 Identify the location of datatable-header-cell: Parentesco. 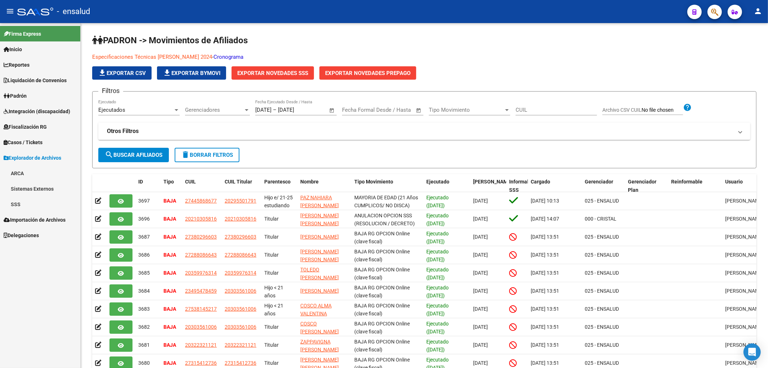
(280, 186).